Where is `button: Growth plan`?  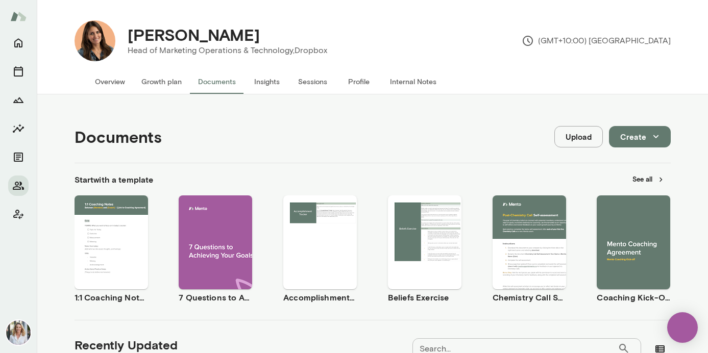 button: Growth plan is located at coordinates (161, 82).